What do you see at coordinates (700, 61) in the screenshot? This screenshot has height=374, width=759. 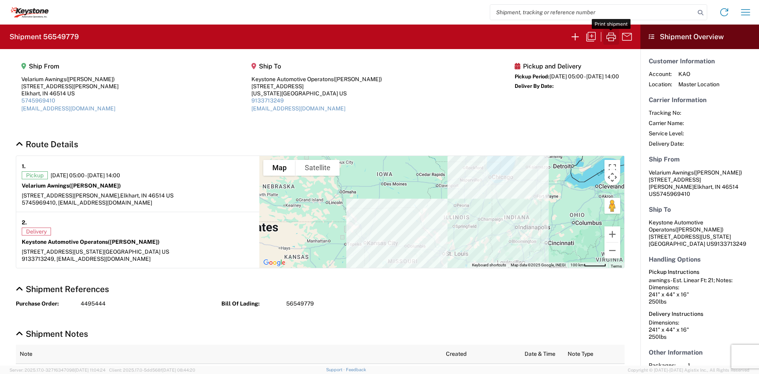 I see `h5: Customer Information` at bounding box center [700, 61].